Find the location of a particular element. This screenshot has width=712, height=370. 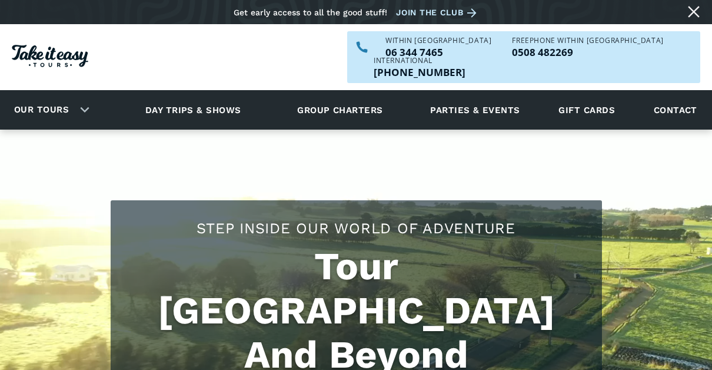

a: Call us within NZ on 063447465 is located at coordinates (439, 52).